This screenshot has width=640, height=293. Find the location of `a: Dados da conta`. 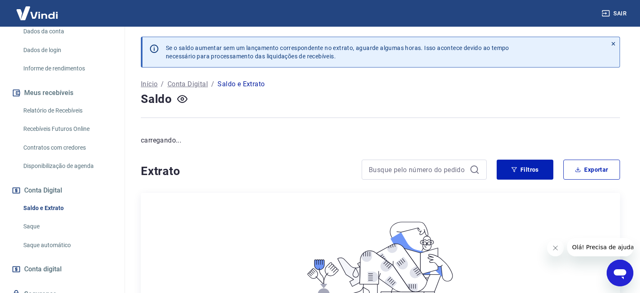

a: Dados da conta is located at coordinates (67, 31).